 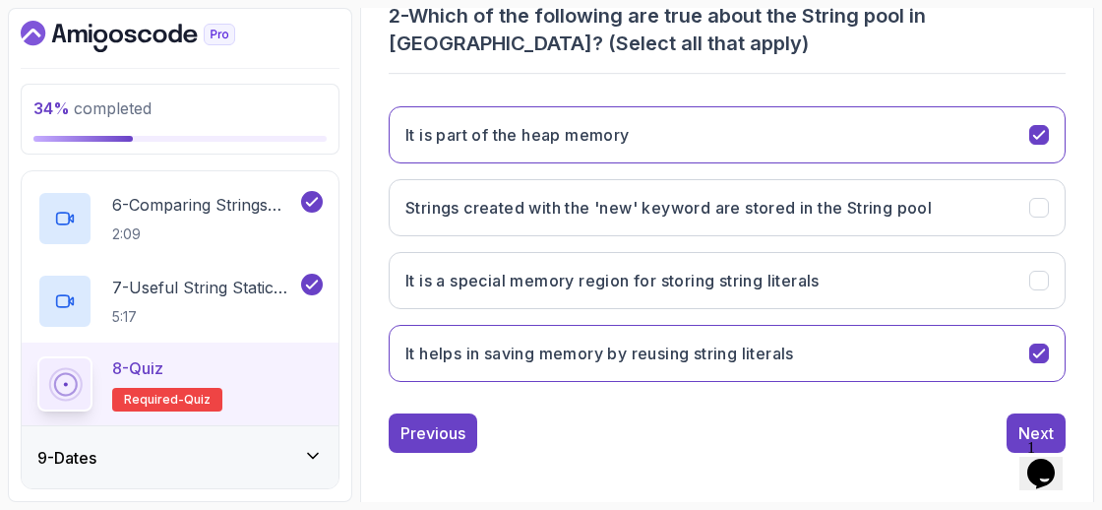 I want to click on p: 5:17, so click(x=205, y=317).